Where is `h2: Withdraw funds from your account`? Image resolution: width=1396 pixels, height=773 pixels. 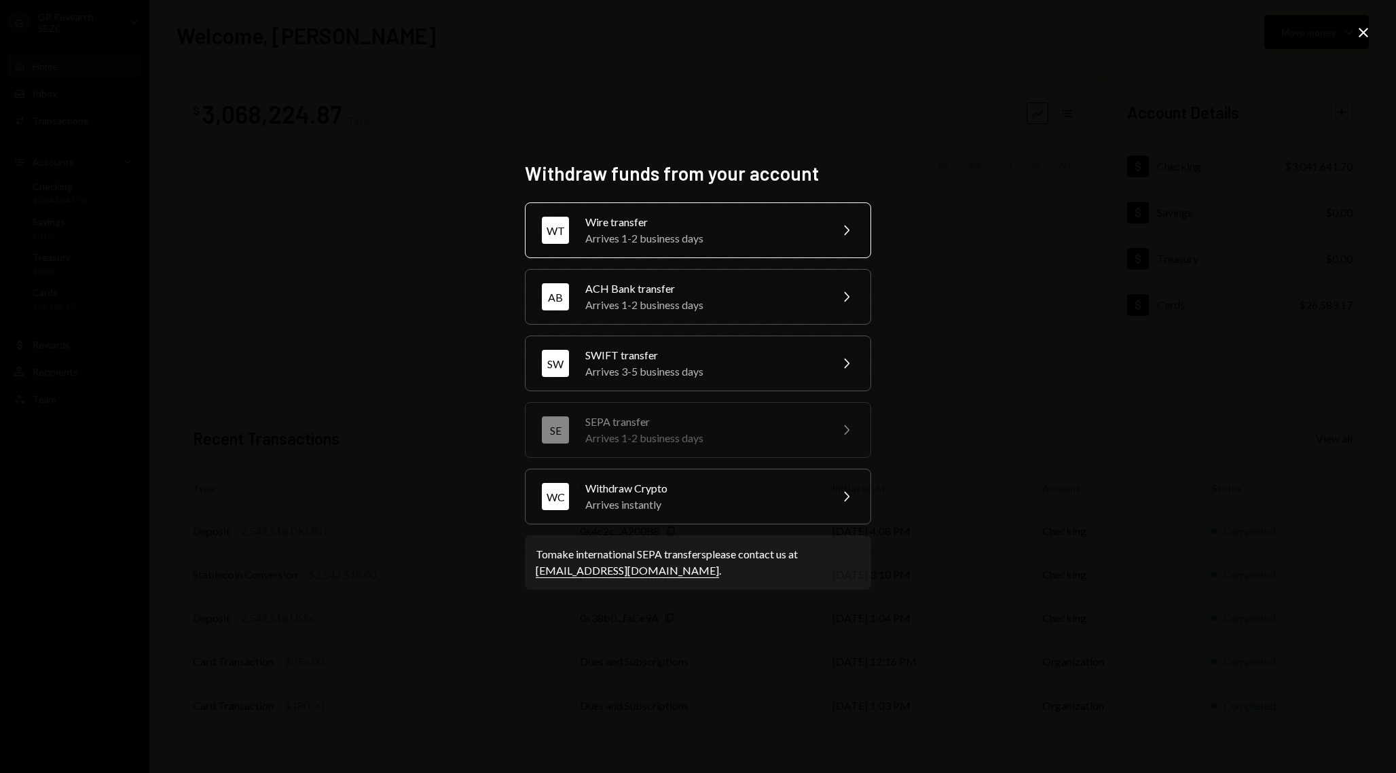
h2: Withdraw funds from your account is located at coordinates (698, 173).